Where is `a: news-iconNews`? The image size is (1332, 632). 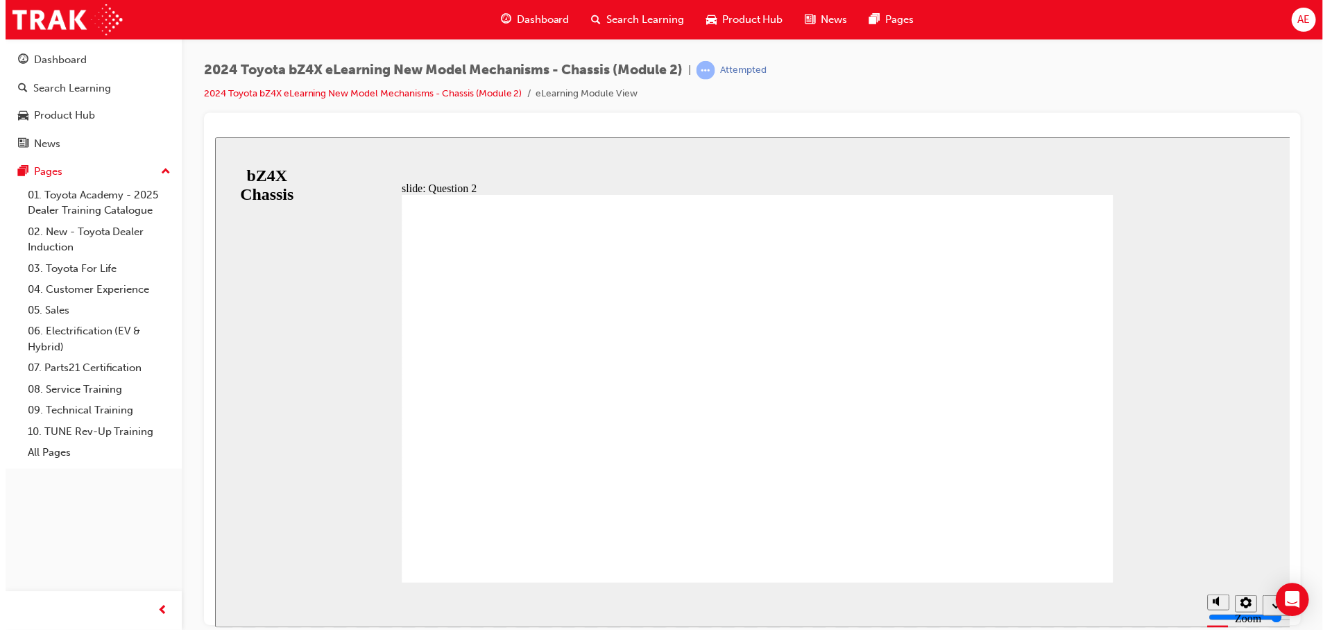 a: news-iconNews is located at coordinates (823, 19).